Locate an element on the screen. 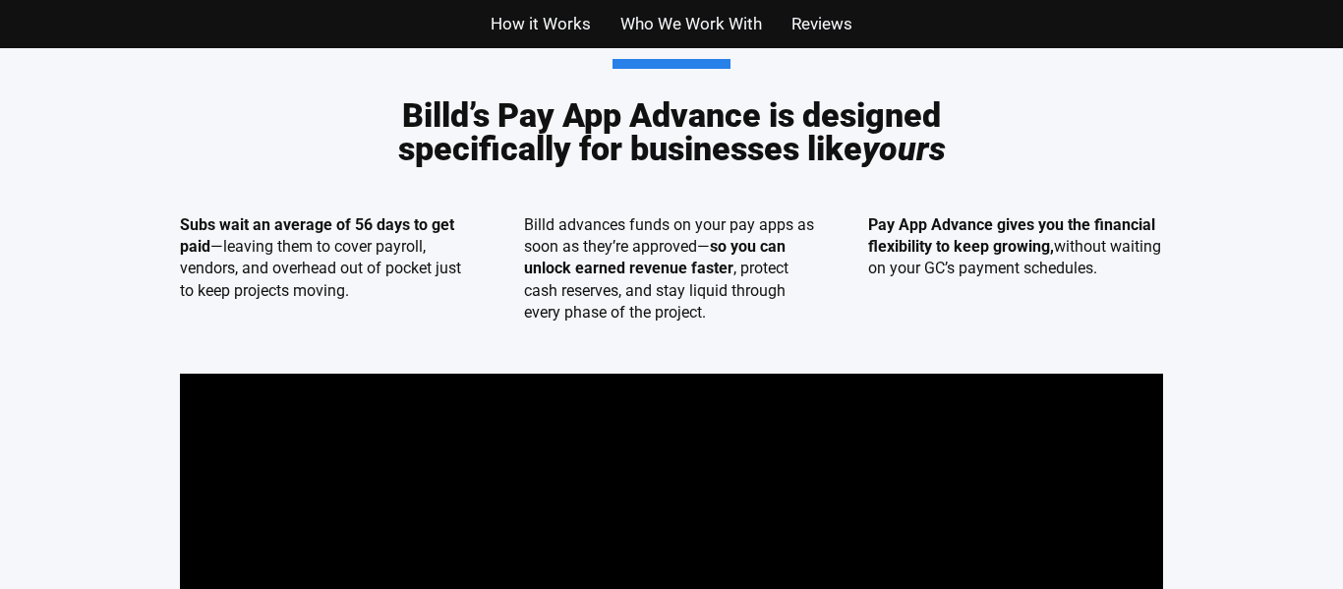 This screenshot has width=1343, height=589. h2: Billd’s Pay App Advance is designed specifically for businesses like is located at coordinates (672, 112).